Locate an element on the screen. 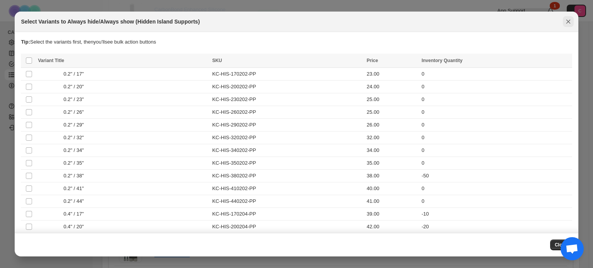  td: -50 is located at coordinates (496, 176).